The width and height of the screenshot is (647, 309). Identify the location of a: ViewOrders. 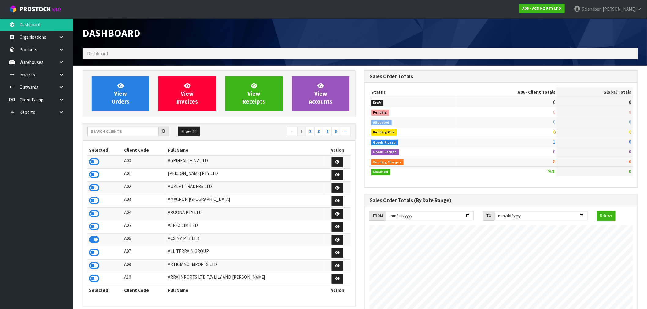
(120, 94).